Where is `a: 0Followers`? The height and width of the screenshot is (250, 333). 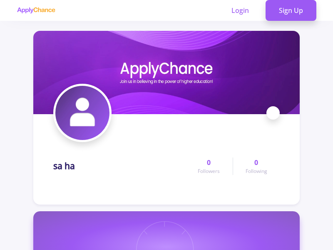 a: 0Followers is located at coordinates (208, 166).